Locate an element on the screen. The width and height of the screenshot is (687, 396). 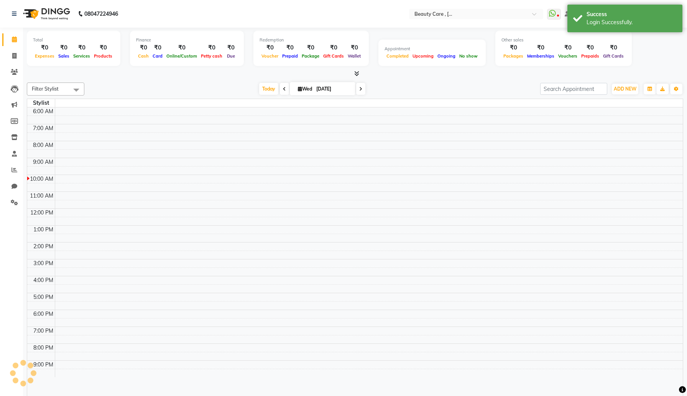
span: Services is located at coordinates (82, 56).